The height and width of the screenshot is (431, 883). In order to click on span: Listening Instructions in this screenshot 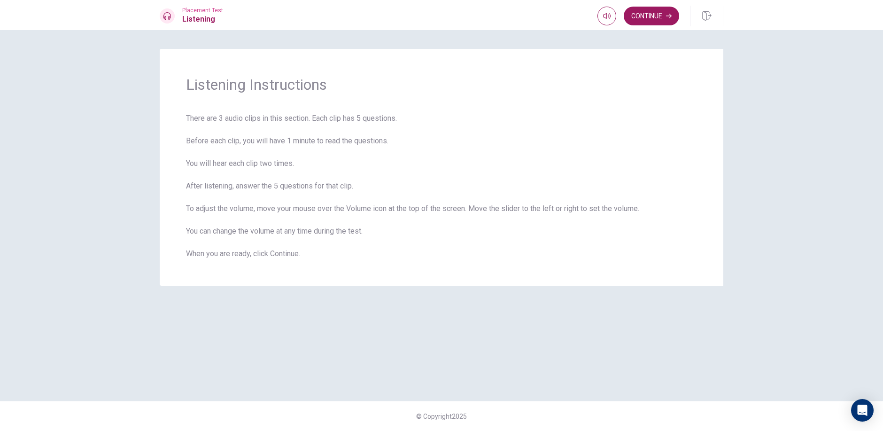, I will do `click(442, 85)`.